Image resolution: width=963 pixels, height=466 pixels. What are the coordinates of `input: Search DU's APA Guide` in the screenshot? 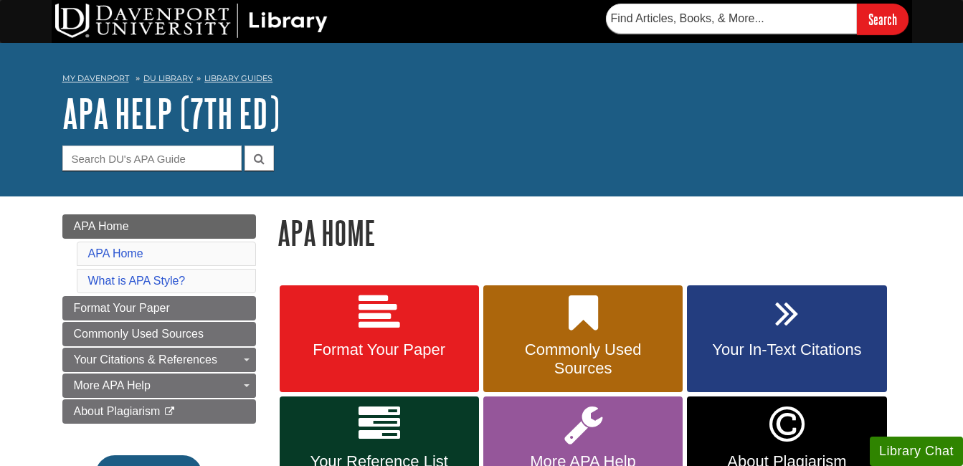 It's located at (152, 158).